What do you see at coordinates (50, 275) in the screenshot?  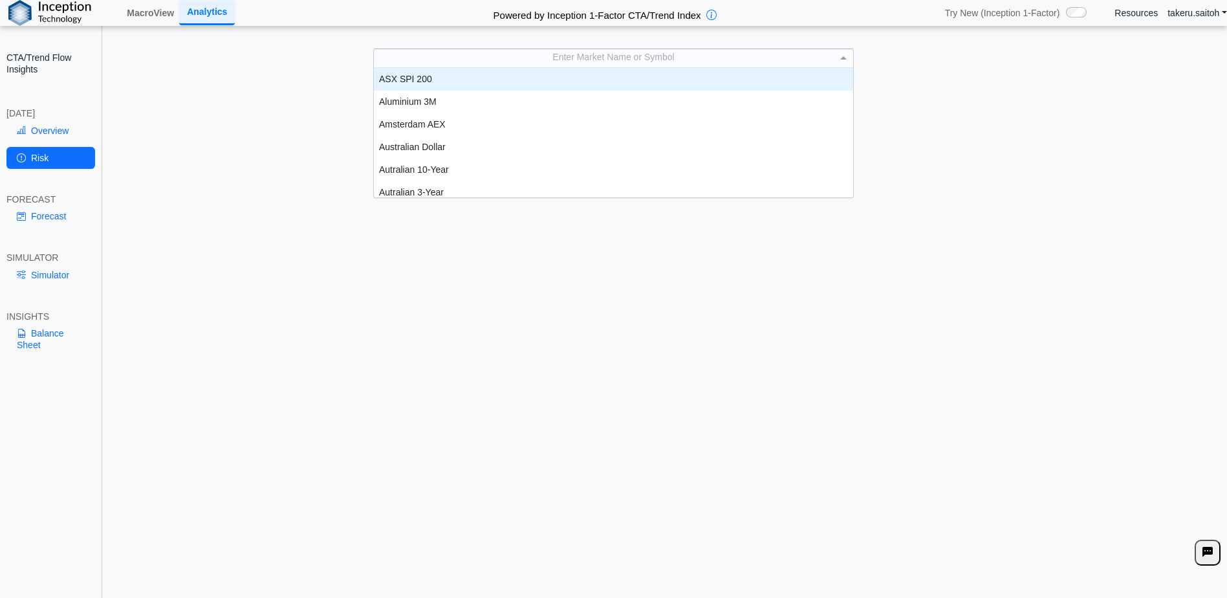 I see `a: Simulator` at bounding box center [50, 275].